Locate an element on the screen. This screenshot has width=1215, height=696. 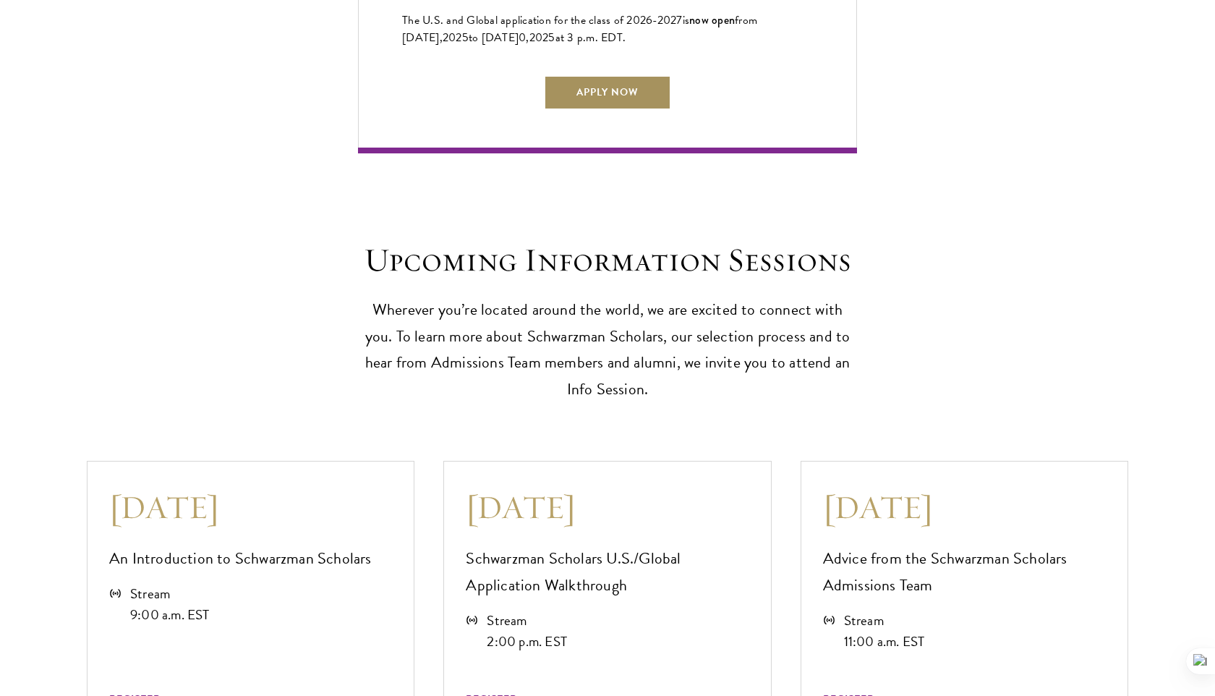
p: An Introduction to Schwarzman Scholars is located at coordinates (250, 558).